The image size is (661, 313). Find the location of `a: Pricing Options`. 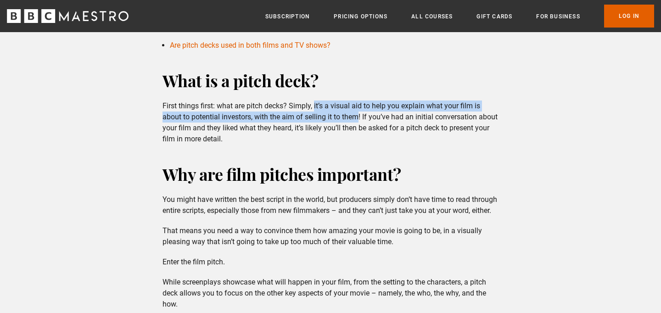

a: Pricing Options is located at coordinates (360, 17).